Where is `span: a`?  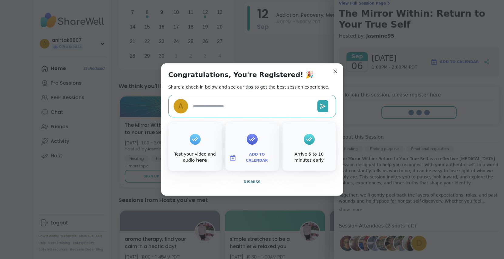
span: a is located at coordinates (181, 106).